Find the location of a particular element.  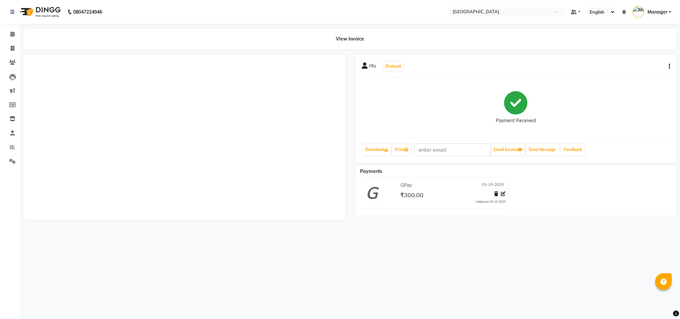

span: 03-10-2025 is located at coordinates (493, 185).